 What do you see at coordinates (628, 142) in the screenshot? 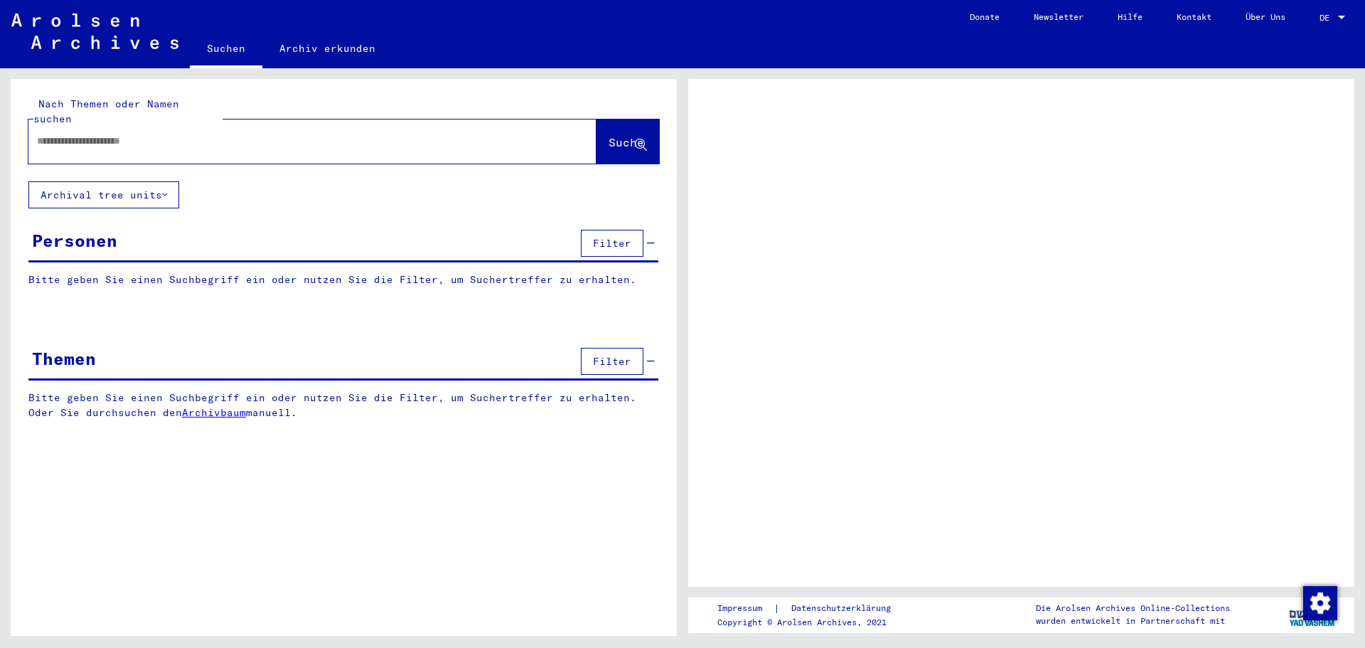
I see `button: Suche` at bounding box center [628, 142].